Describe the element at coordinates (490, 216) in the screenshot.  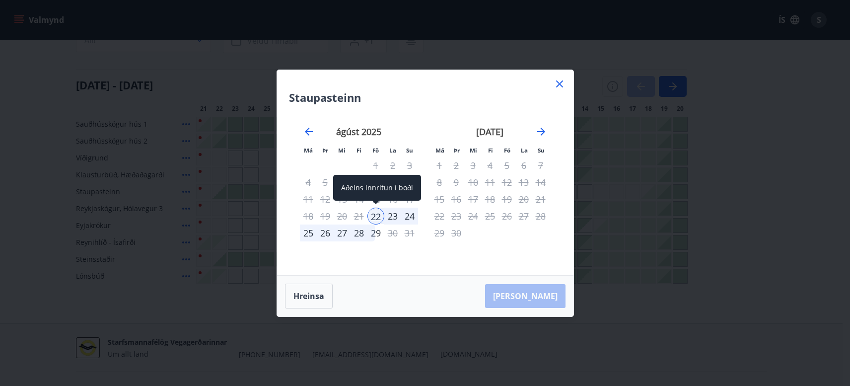
I see `td: Not available. fimmtudagur, 25. september 2025` at that location.